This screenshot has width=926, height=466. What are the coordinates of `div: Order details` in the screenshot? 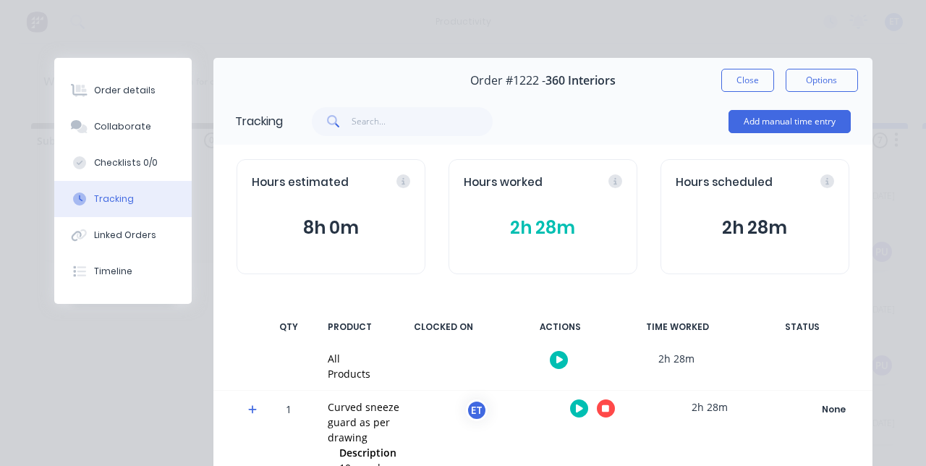 It's located at (124, 90).